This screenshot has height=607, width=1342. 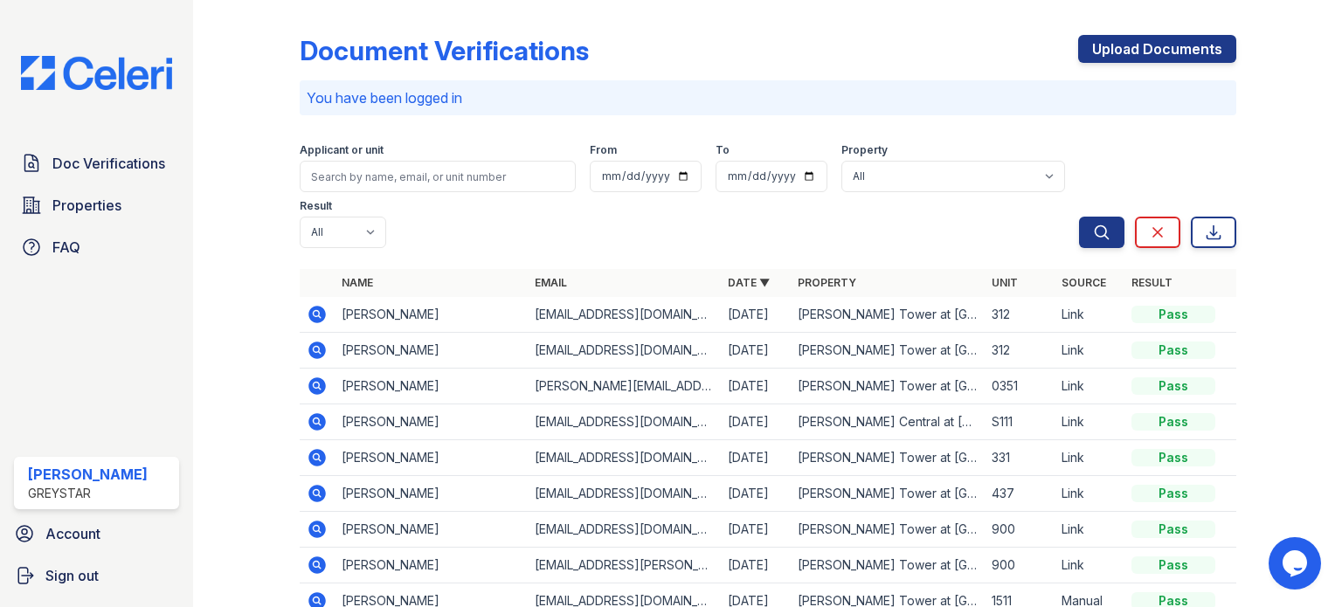 What do you see at coordinates (108, 163) in the screenshot?
I see `span: Doc Verifications` at bounding box center [108, 163].